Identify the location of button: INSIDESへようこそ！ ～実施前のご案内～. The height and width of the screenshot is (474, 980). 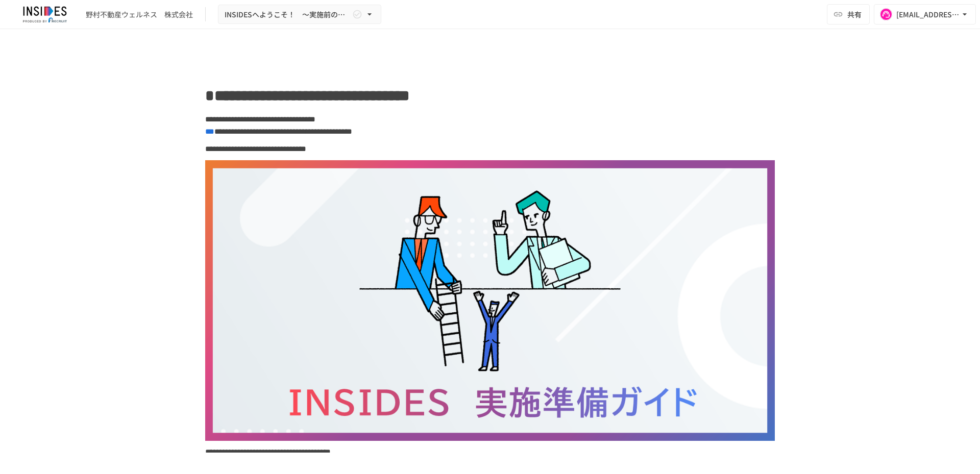
(299, 14).